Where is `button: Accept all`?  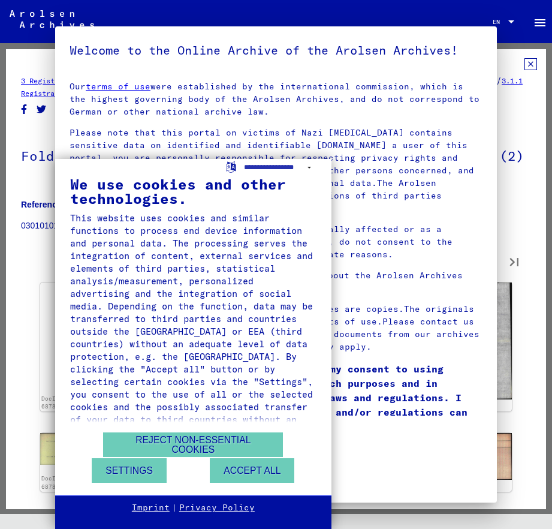 button: Accept all is located at coordinates (252, 470).